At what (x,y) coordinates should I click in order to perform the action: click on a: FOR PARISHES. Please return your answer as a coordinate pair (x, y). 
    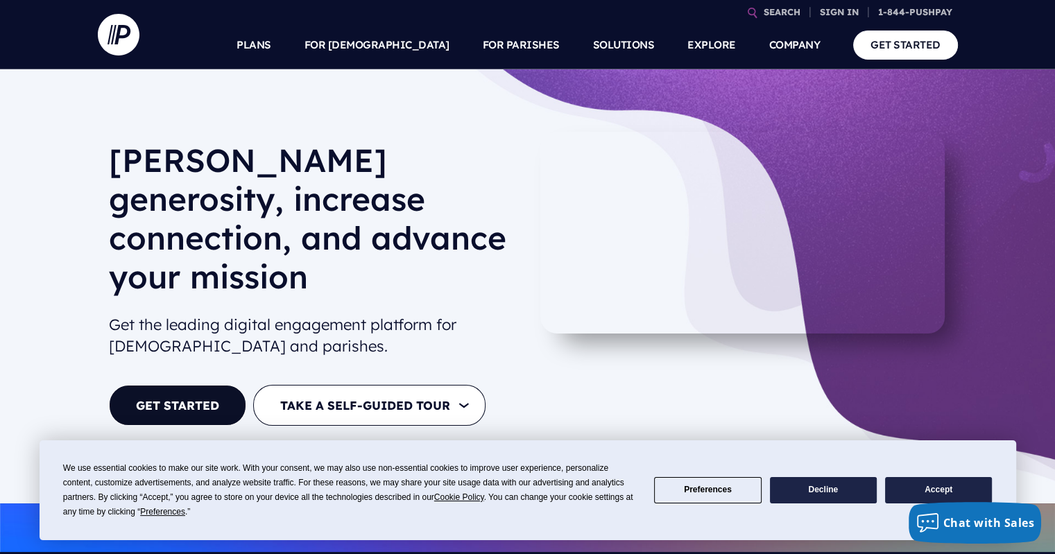
    Looking at the image, I should click on (521, 45).